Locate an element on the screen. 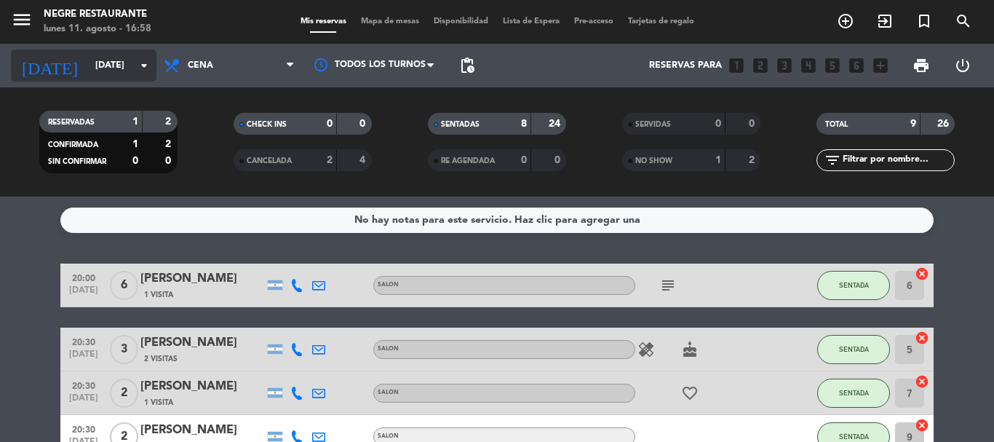  span: CONFIRMADA is located at coordinates (73, 145).